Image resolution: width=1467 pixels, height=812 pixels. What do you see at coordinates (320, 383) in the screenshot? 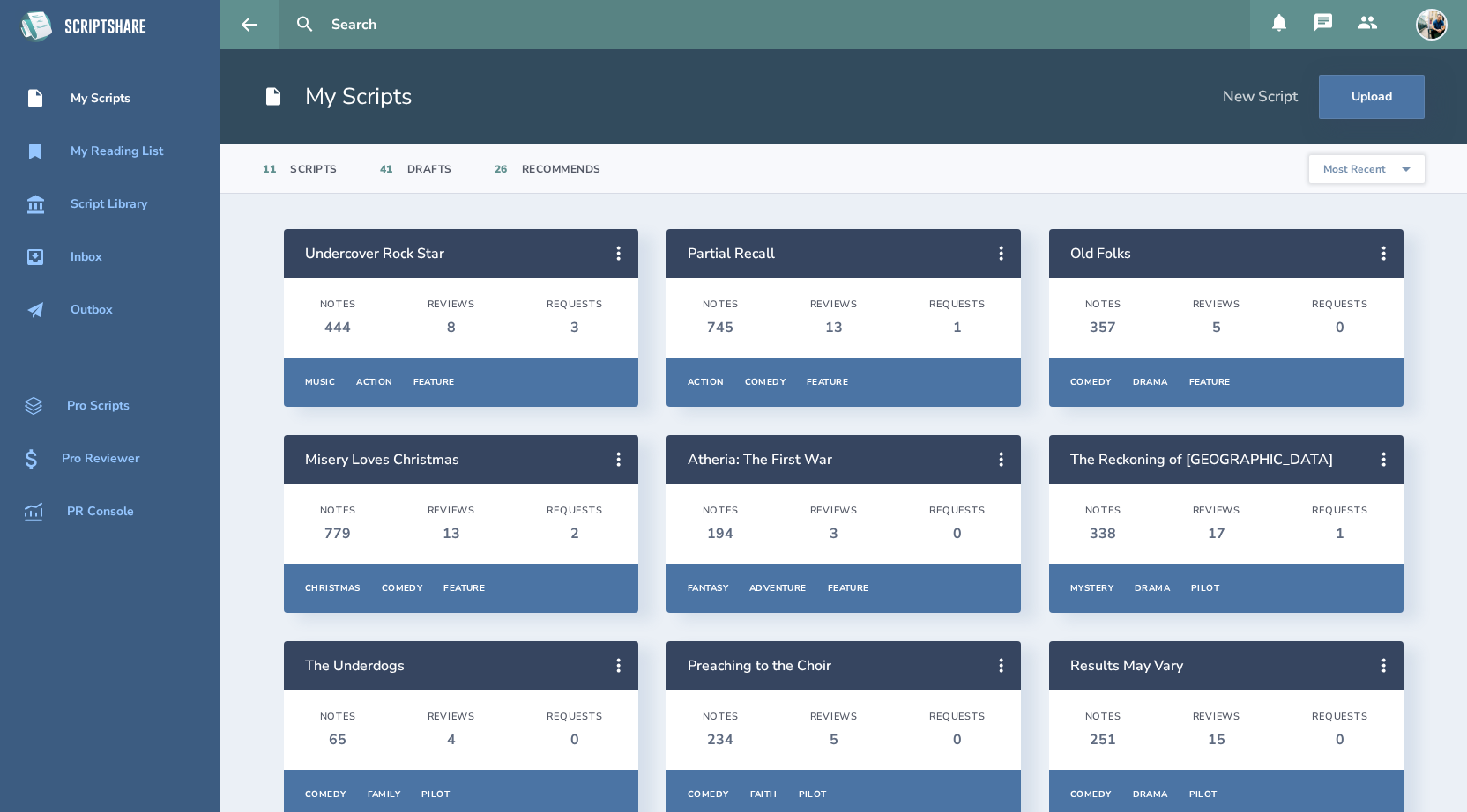
I see `div: Music` at bounding box center [320, 383].